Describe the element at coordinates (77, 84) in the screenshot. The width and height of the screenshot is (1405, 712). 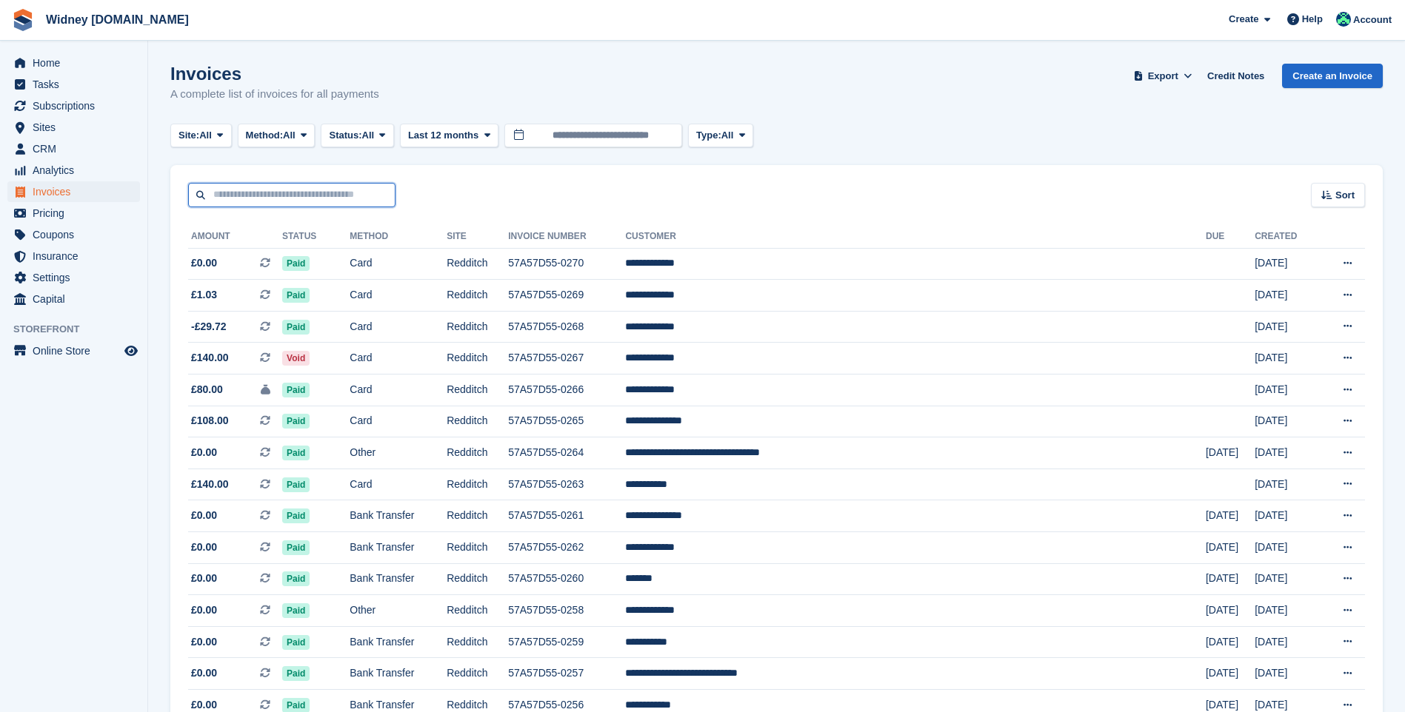
I see `span: Tasks` at that location.